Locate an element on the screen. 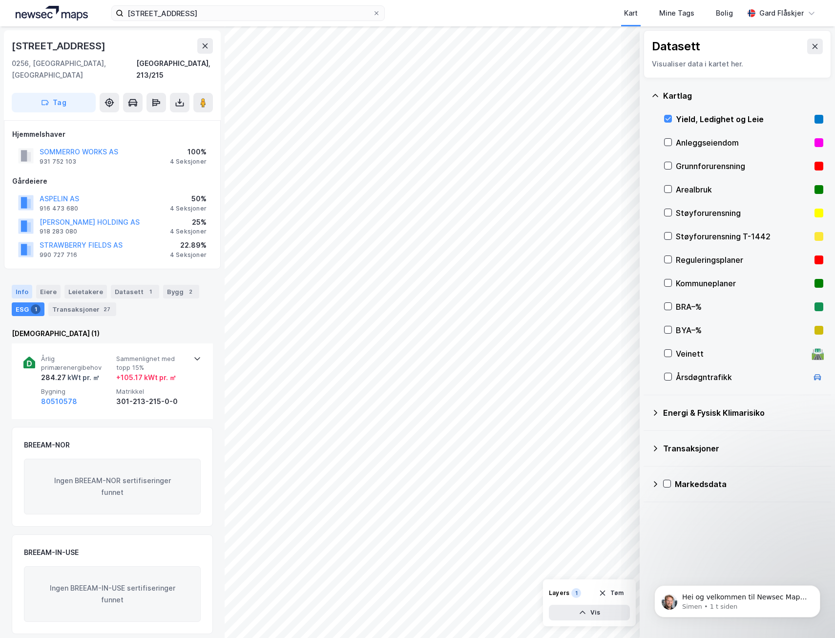 Image resolution: width=835 pixels, height=638 pixels. div: Yield, Ledighet og Leie is located at coordinates (743, 119).